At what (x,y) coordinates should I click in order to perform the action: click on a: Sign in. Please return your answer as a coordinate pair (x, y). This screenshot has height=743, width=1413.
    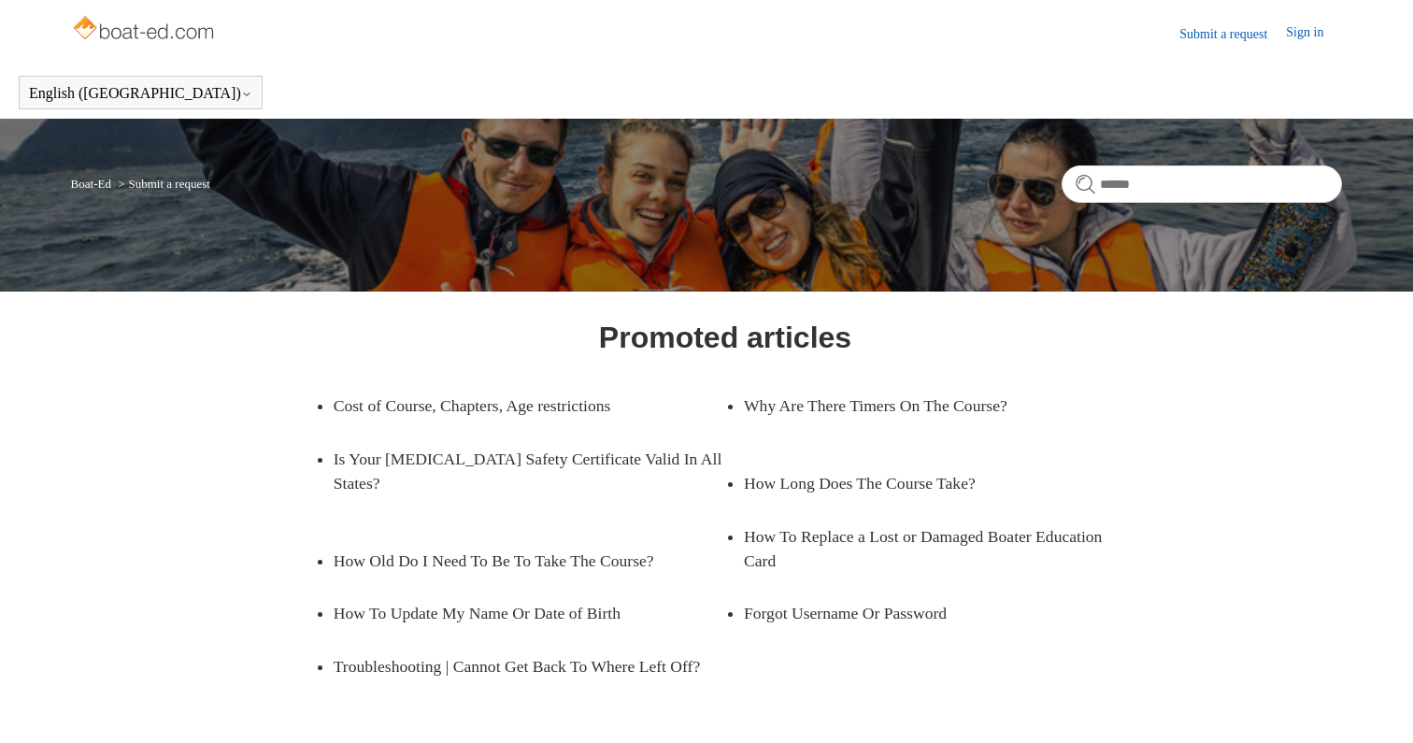
    Looking at the image, I should click on (1314, 34).